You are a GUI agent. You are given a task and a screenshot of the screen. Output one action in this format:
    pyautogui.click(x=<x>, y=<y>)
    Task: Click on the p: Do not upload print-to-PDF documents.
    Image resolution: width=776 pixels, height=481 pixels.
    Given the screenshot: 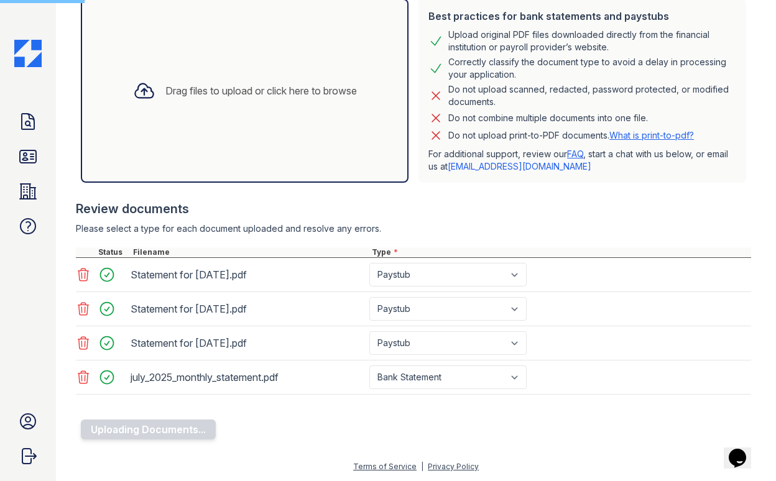 What is the action you would take?
    pyautogui.click(x=571, y=136)
    